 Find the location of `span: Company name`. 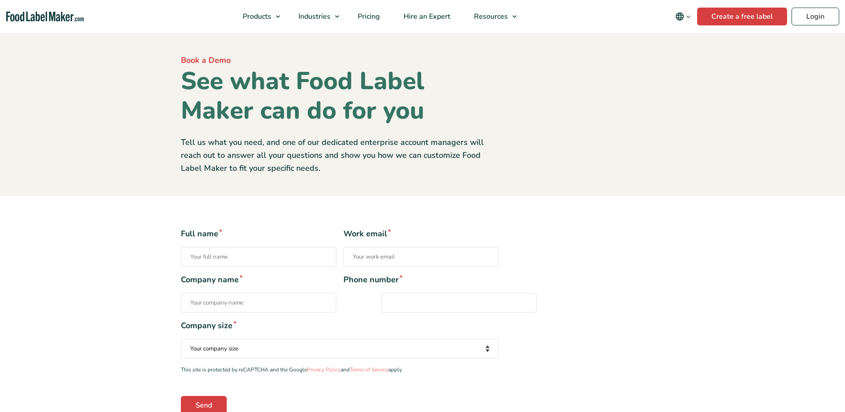

span: Company name is located at coordinates (258, 279).